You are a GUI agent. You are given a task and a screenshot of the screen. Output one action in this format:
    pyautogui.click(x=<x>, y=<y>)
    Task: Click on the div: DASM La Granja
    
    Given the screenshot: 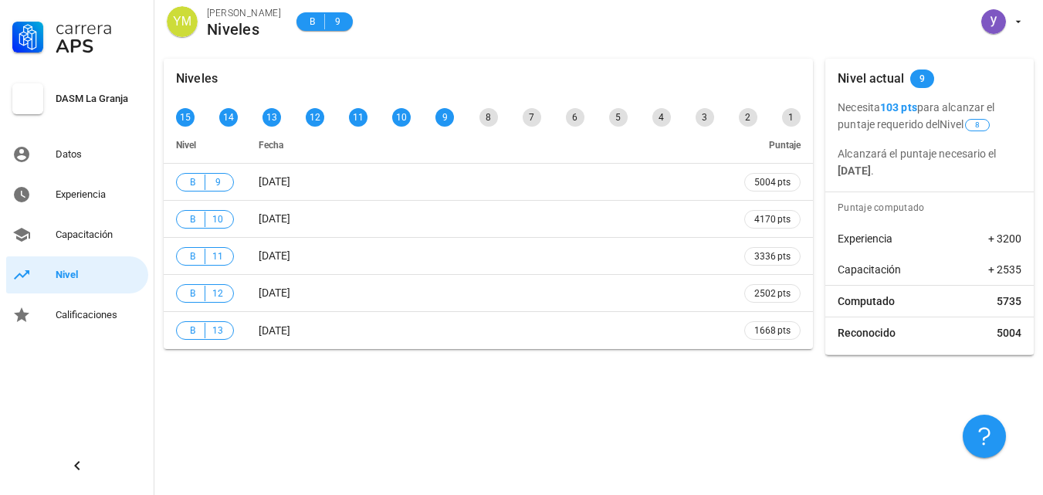 What is the action you would take?
    pyautogui.click(x=99, y=99)
    